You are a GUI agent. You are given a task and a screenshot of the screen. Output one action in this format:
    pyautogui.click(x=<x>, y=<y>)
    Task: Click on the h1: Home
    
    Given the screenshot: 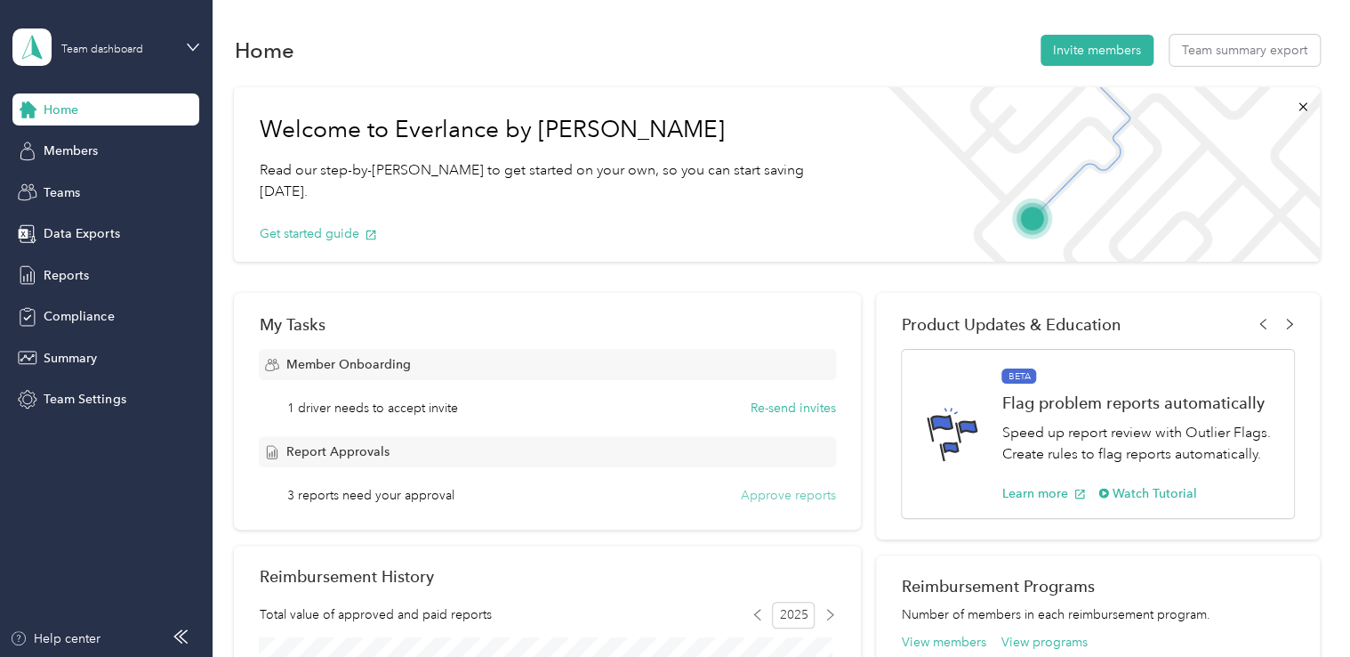 What is the action you would take?
    pyautogui.click(x=263, y=50)
    